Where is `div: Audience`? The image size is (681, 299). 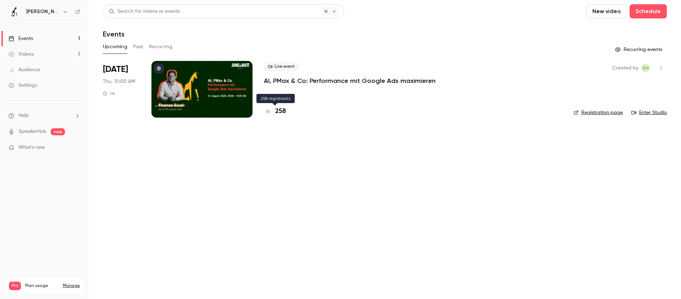
div: Audience is located at coordinates (24, 70).